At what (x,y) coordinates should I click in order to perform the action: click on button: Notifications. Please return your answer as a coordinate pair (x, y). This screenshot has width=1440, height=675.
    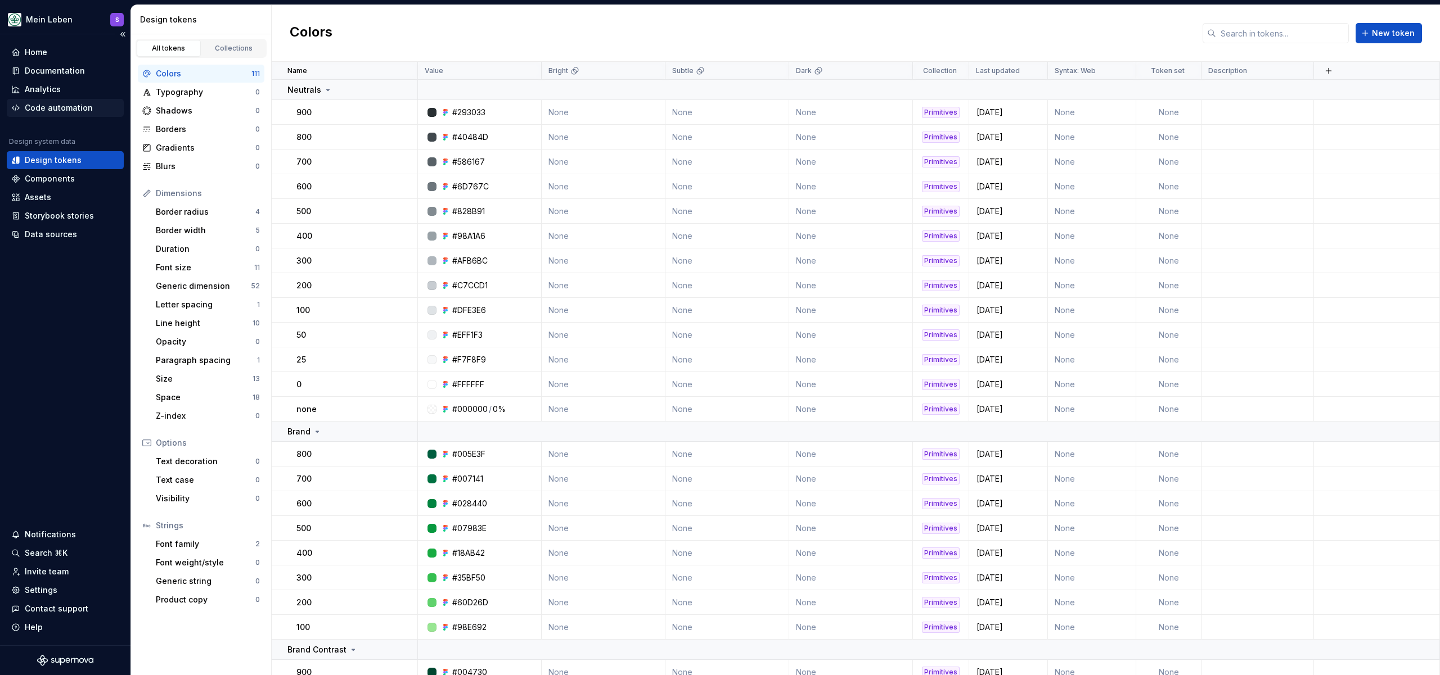
    Looking at the image, I should click on (65, 535).